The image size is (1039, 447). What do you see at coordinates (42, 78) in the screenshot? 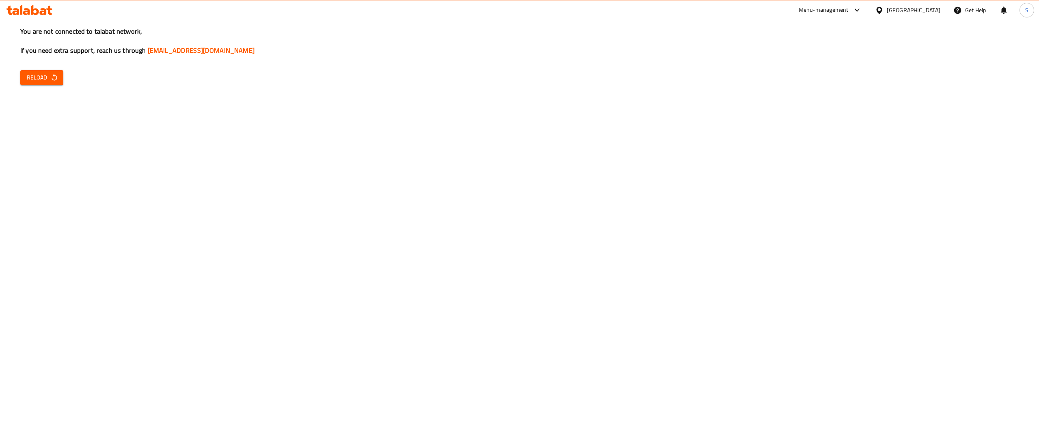
I see `span: Reload` at bounding box center [42, 78].